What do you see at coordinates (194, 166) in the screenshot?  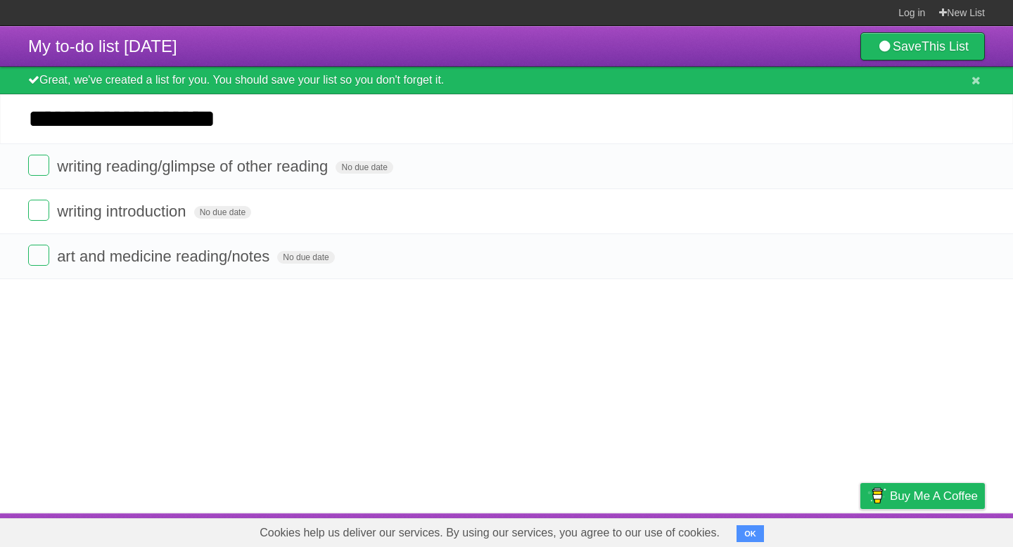 I see `span: writing reading/glimpse of other reading` at bounding box center [194, 166].